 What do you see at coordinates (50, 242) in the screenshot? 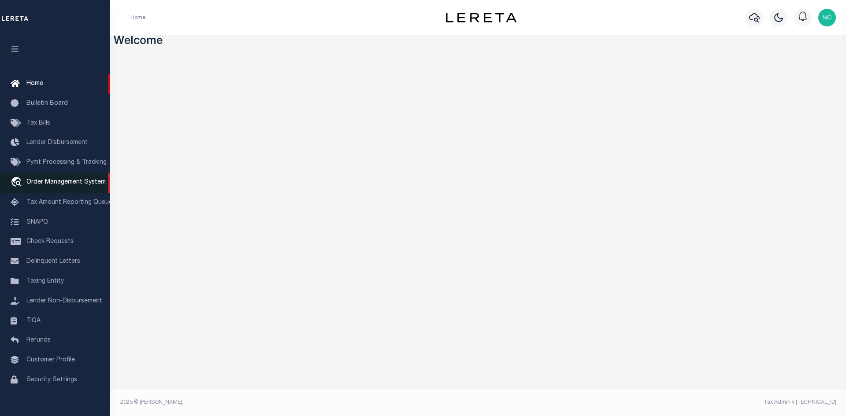
I see `span: Check Requests` at bounding box center [50, 242].